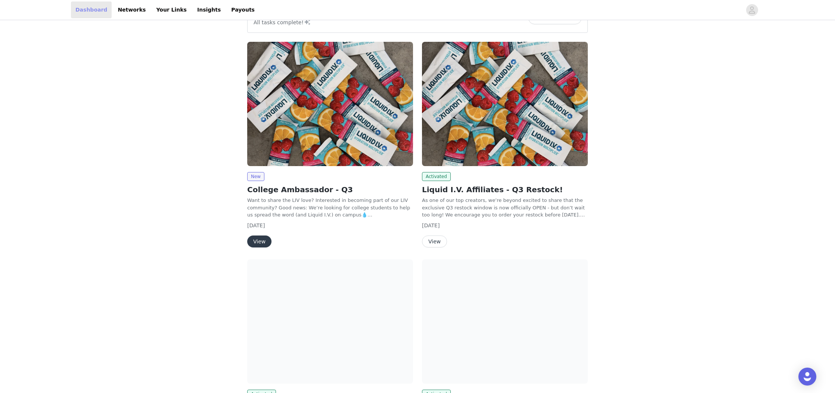  What do you see at coordinates (505, 208) in the screenshot?
I see `p: As one of our top creators, we’re beyond excited to share that the exclusive Q3 restock window is...` at bounding box center [505, 208].